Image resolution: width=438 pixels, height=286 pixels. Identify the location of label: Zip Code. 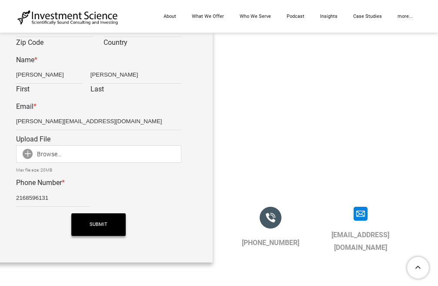
(55, 44).